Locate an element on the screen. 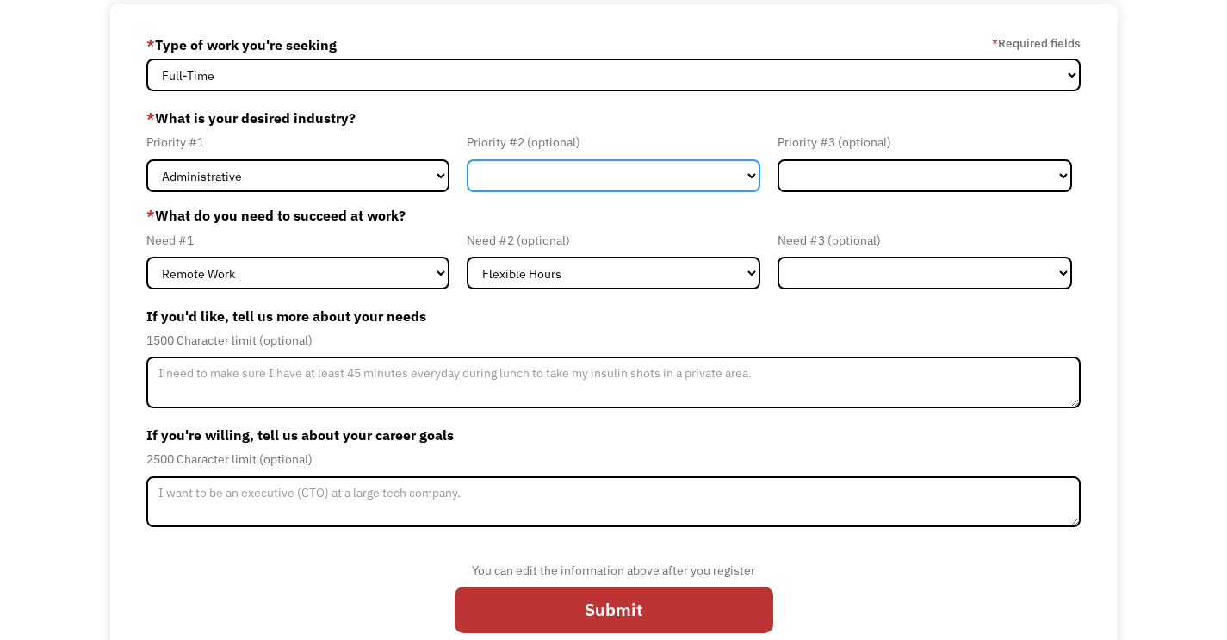 The height and width of the screenshot is (640, 1227). input: Submit is located at coordinates (614, 610).